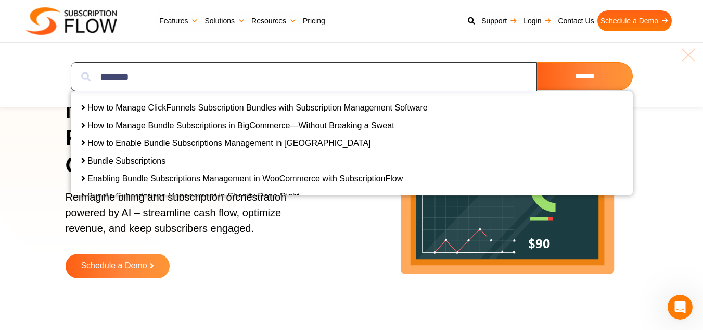 The height and width of the screenshot is (330, 703). Describe the element at coordinates (195, 138) in the screenshot. I see `h1: Next-Gen AI Billing Platform to Power Growth` at that location.